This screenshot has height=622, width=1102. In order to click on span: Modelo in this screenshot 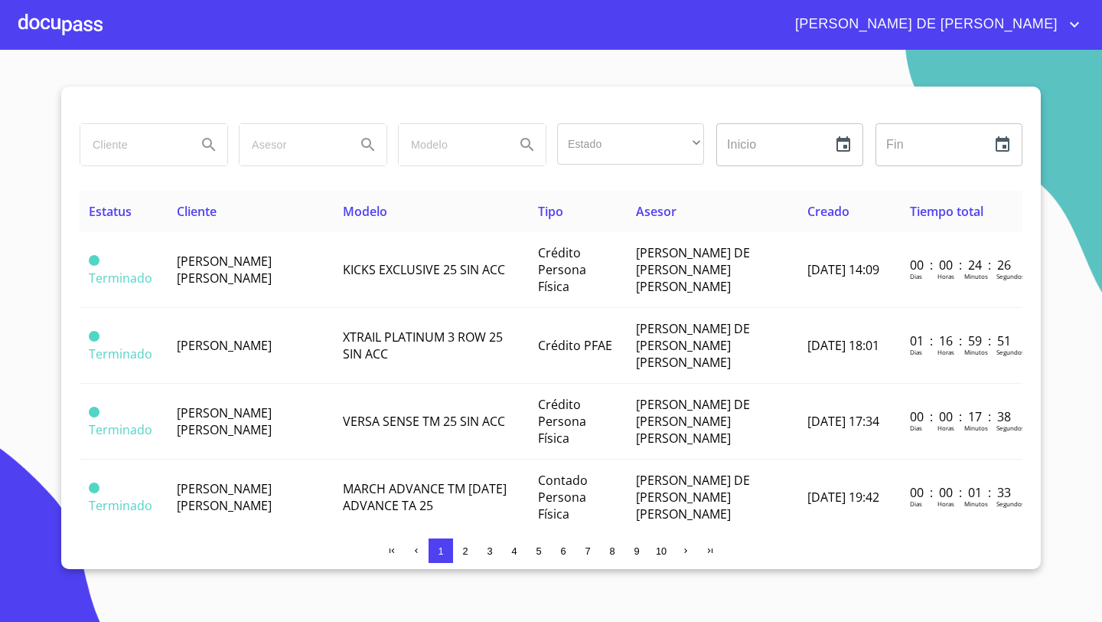, I will do `click(365, 211)`.